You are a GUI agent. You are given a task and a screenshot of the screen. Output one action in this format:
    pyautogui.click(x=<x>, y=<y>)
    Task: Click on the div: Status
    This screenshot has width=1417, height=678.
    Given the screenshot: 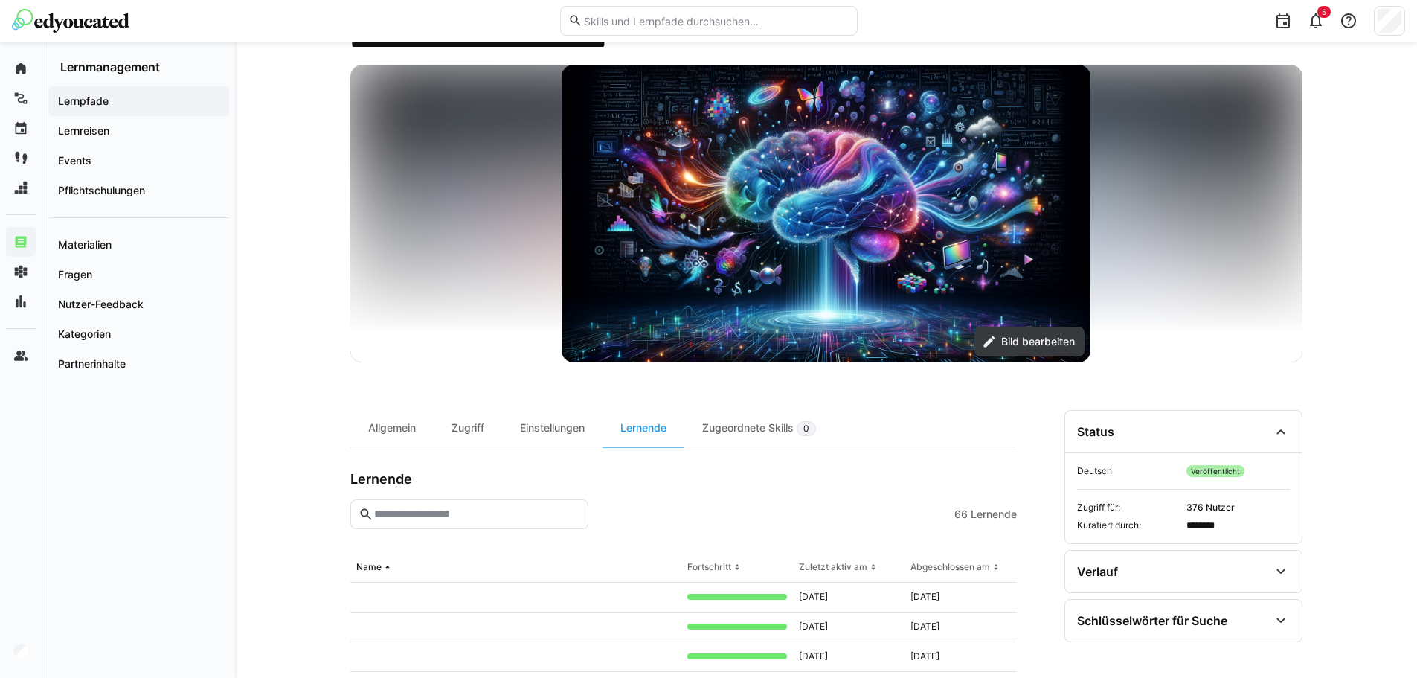 What is the action you would take?
    pyautogui.click(x=1096, y=431)
    